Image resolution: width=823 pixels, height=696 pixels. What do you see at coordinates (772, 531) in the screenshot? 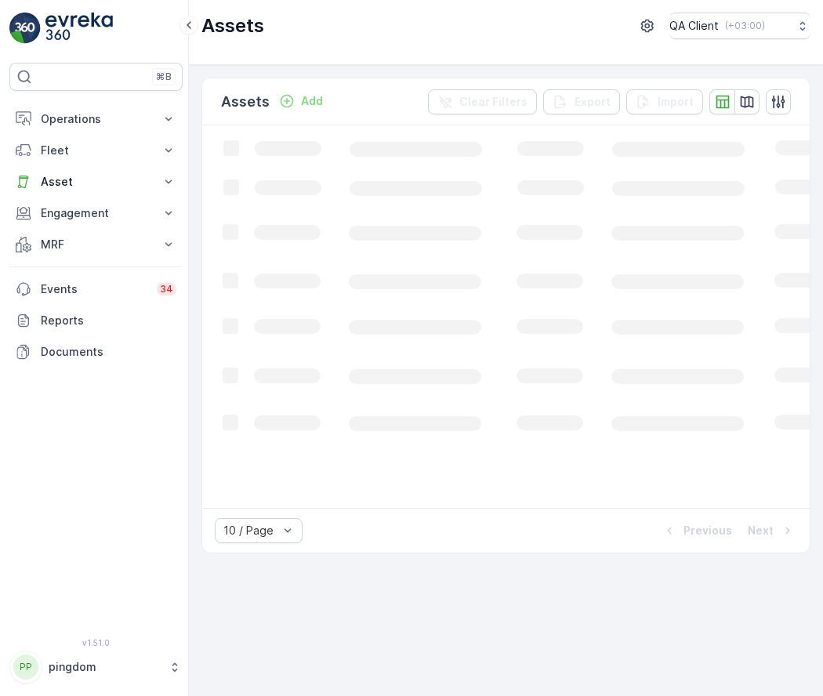
I see `button: Next` at bounding box center [772, 531].